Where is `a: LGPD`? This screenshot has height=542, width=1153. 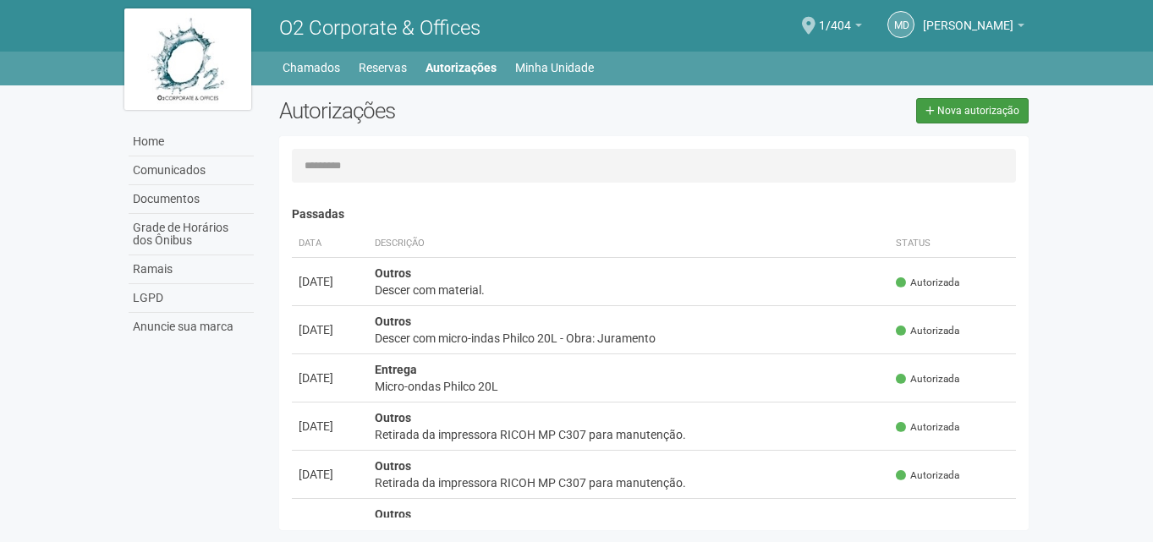
a: LGPD is located at coordinates (191, 299).